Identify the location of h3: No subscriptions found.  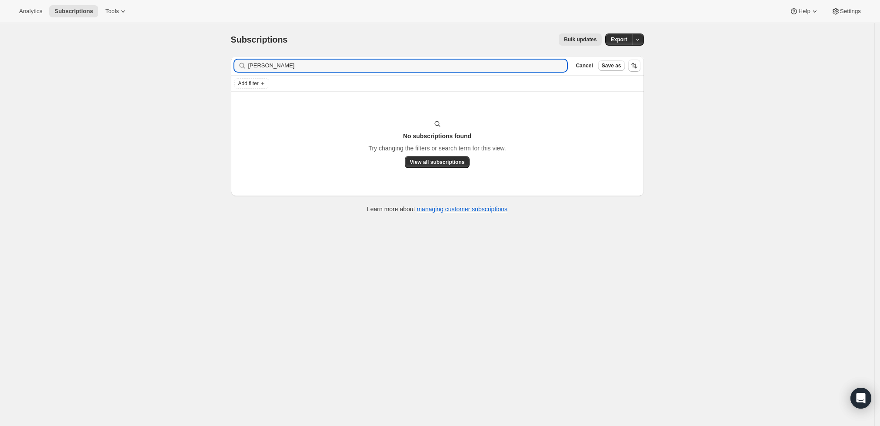
(437, 136).